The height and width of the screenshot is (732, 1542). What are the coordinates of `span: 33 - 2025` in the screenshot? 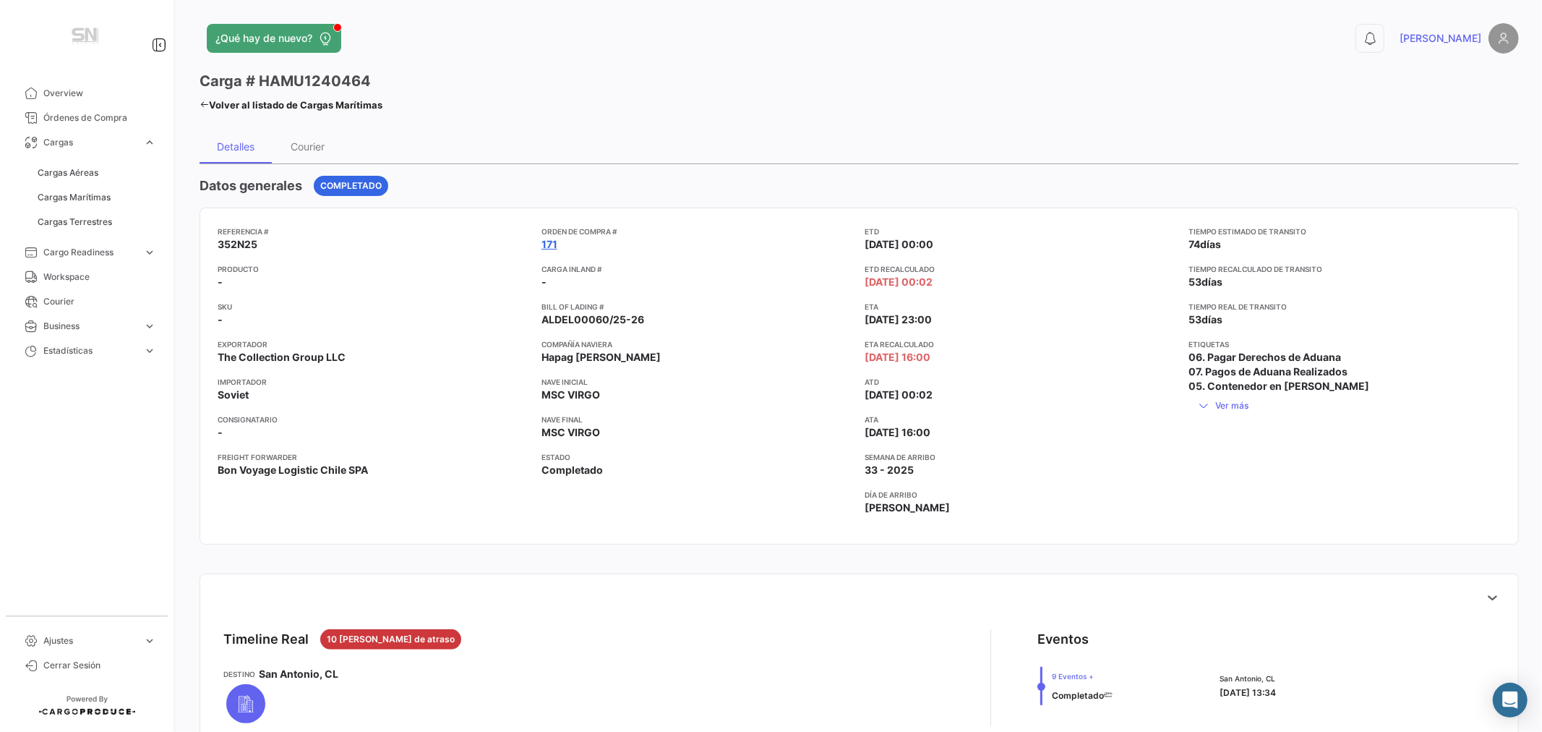 It's located at (890, 470).